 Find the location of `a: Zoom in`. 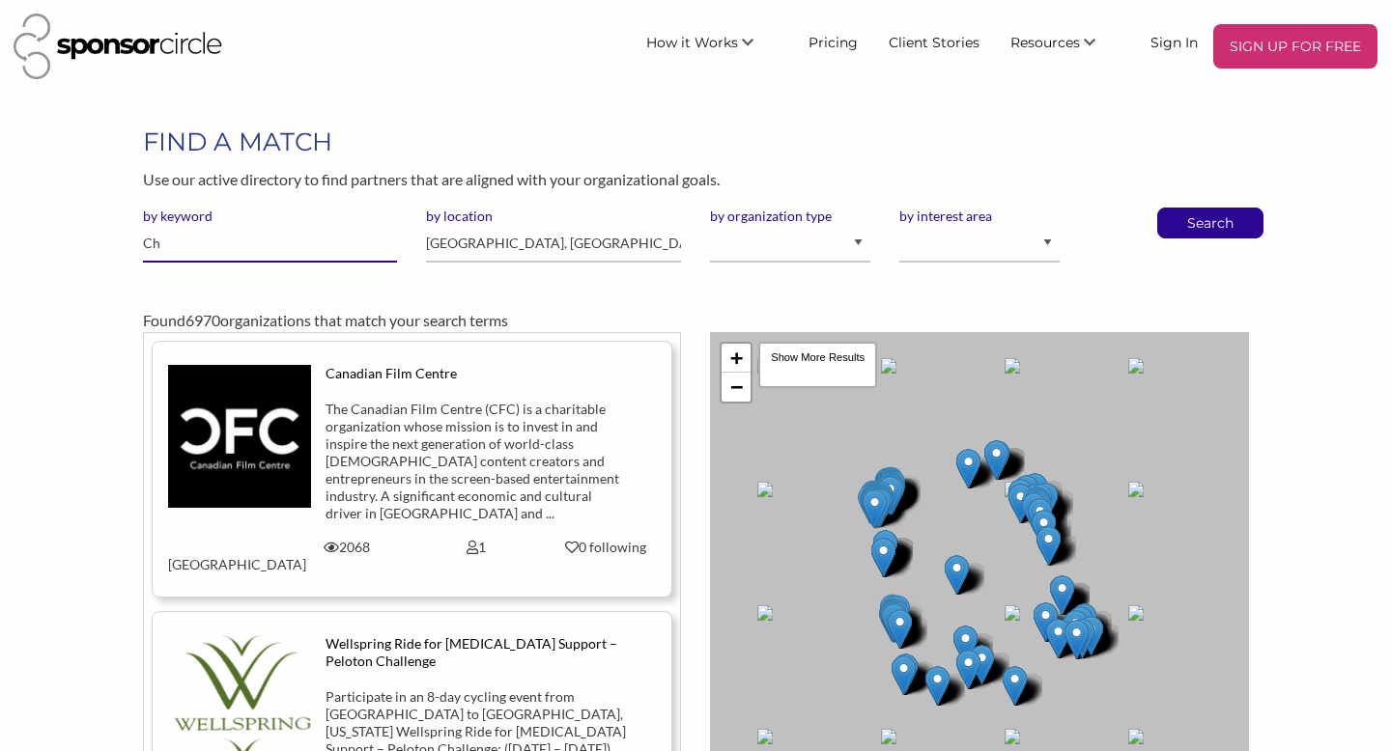

a: Zoom in is located at coordinates (736, 358).